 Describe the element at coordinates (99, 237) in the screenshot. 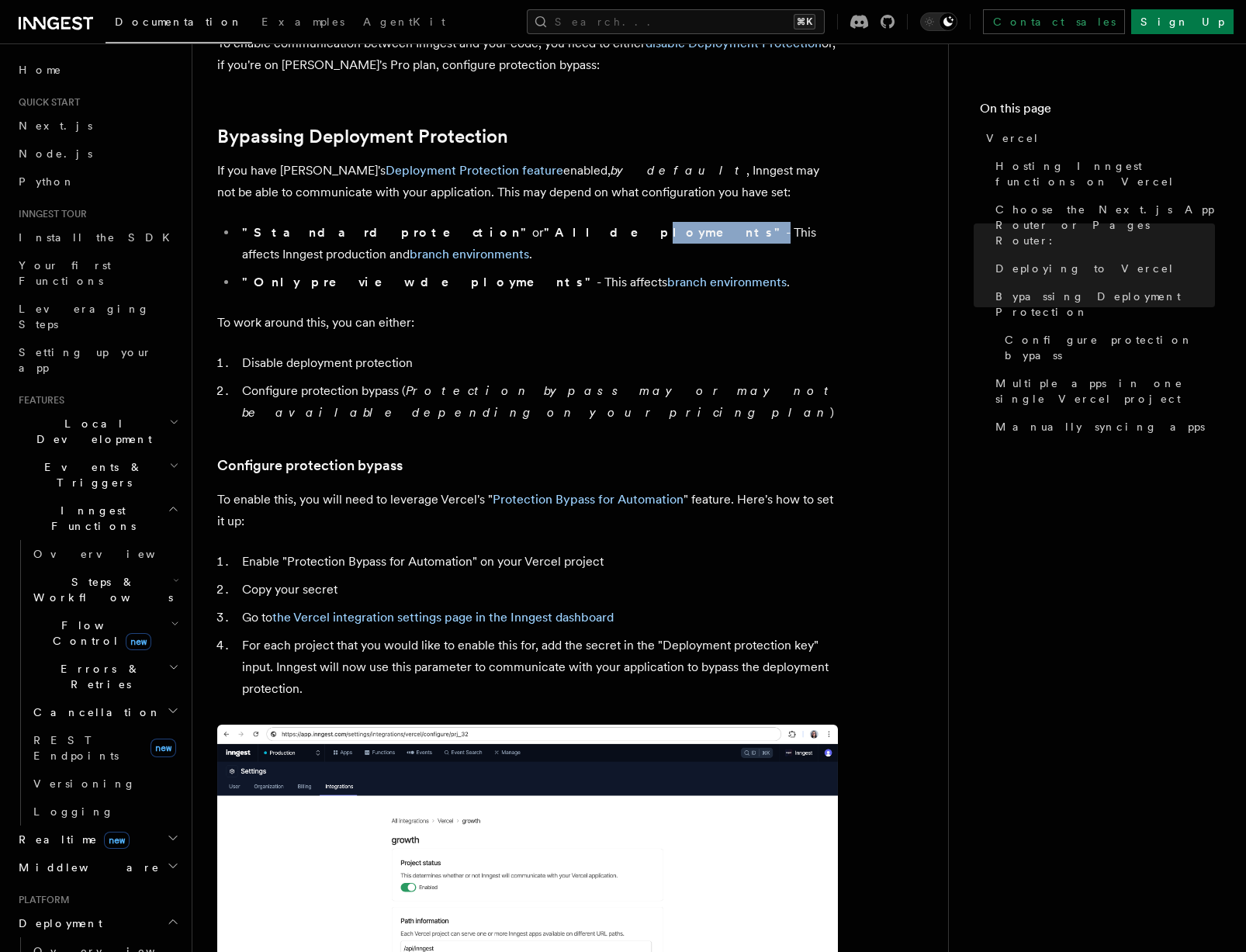

I see `span: Install the SDK` at that location.